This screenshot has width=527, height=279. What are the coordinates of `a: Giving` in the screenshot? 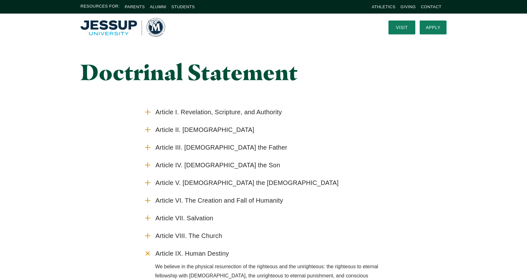 It's located at (408, 7).